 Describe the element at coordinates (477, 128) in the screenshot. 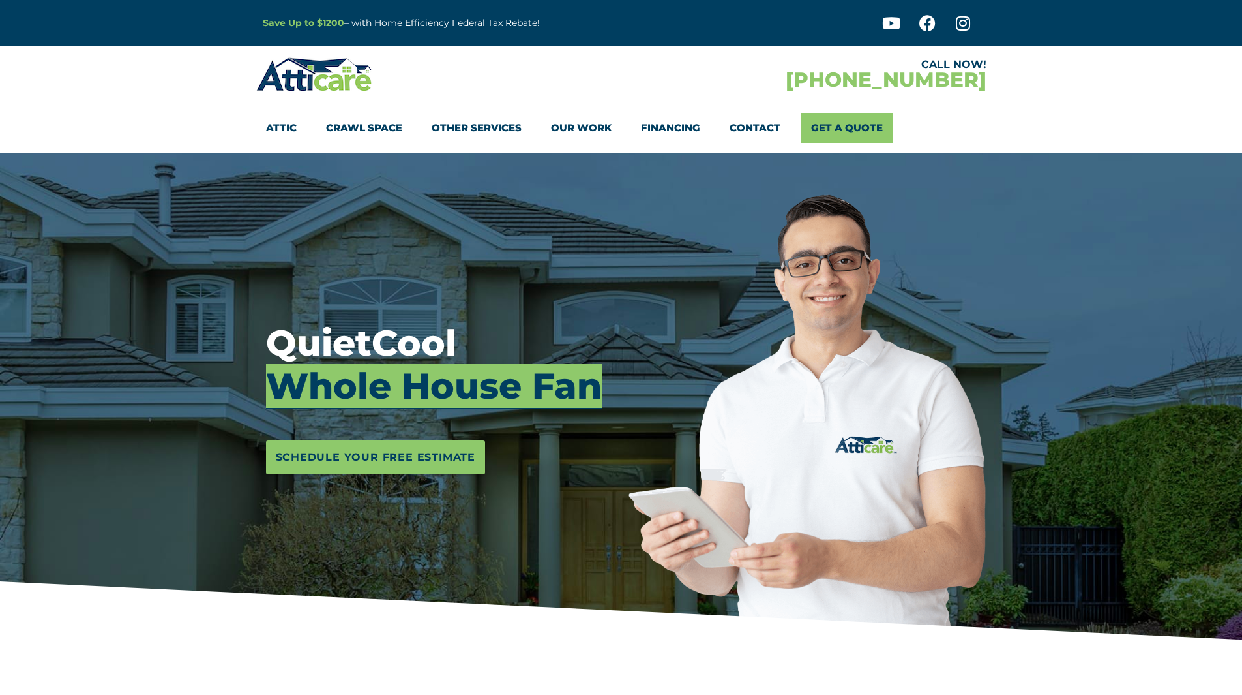

I see `a: Other Services` at that location.